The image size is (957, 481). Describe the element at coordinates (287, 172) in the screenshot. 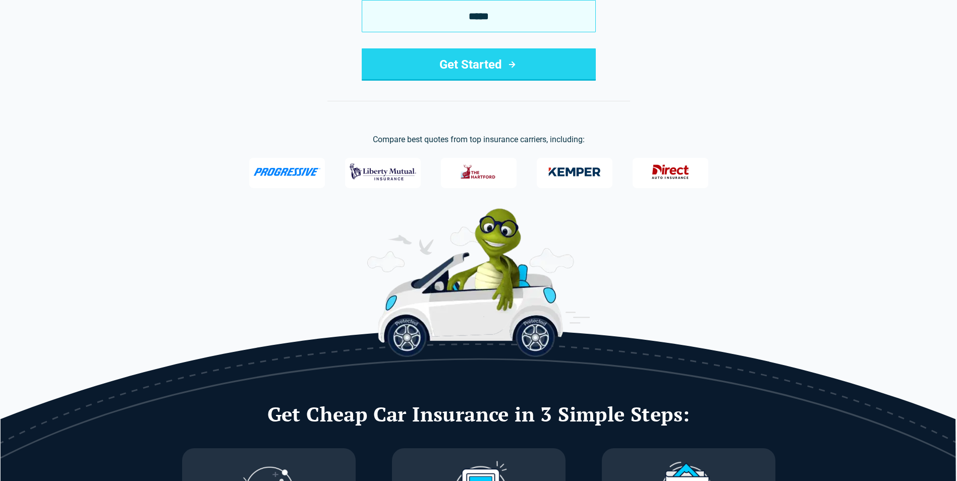

I see `img: Progressive` at that location.